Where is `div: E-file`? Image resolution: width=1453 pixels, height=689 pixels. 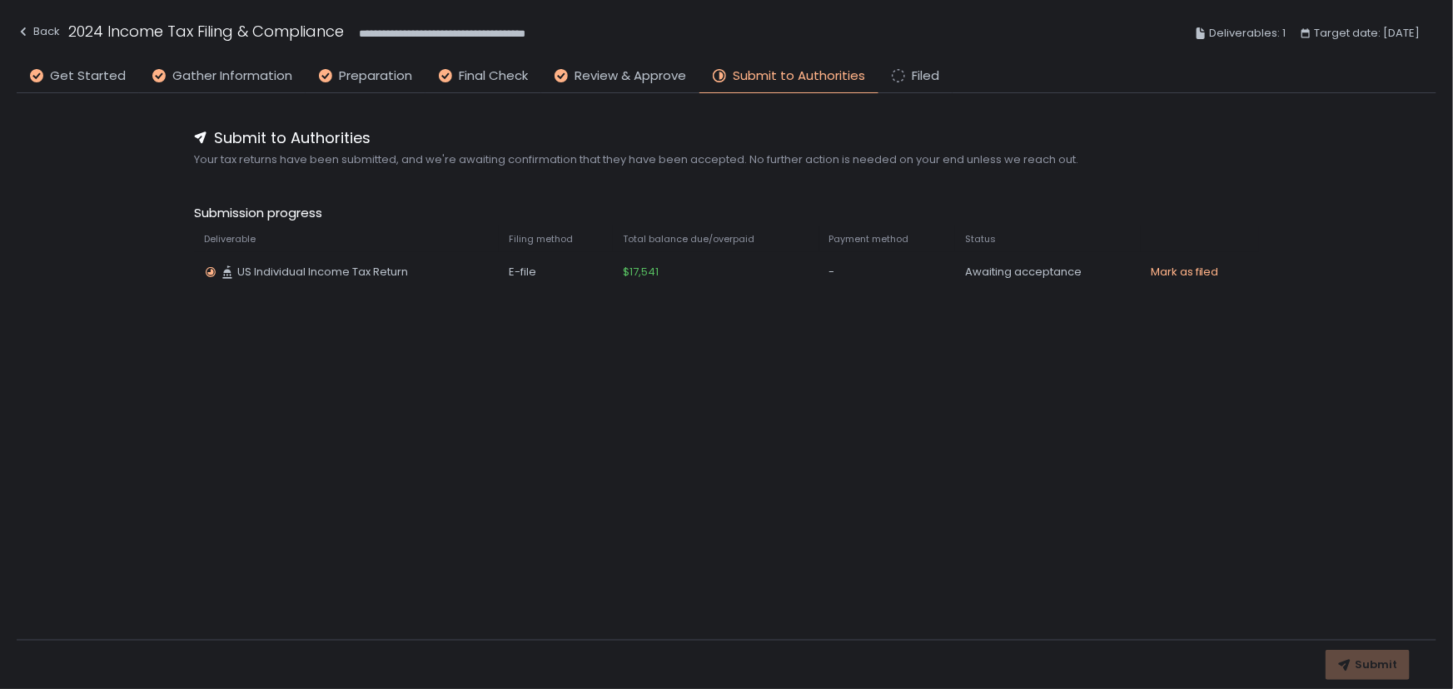 div: E-file is located at coordinates (555, 272).